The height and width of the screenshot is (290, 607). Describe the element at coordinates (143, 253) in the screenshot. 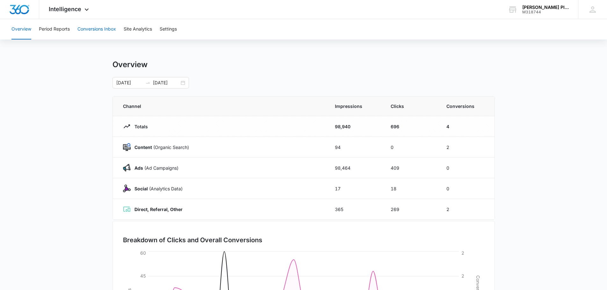

I see `tspan: 60` at that location.